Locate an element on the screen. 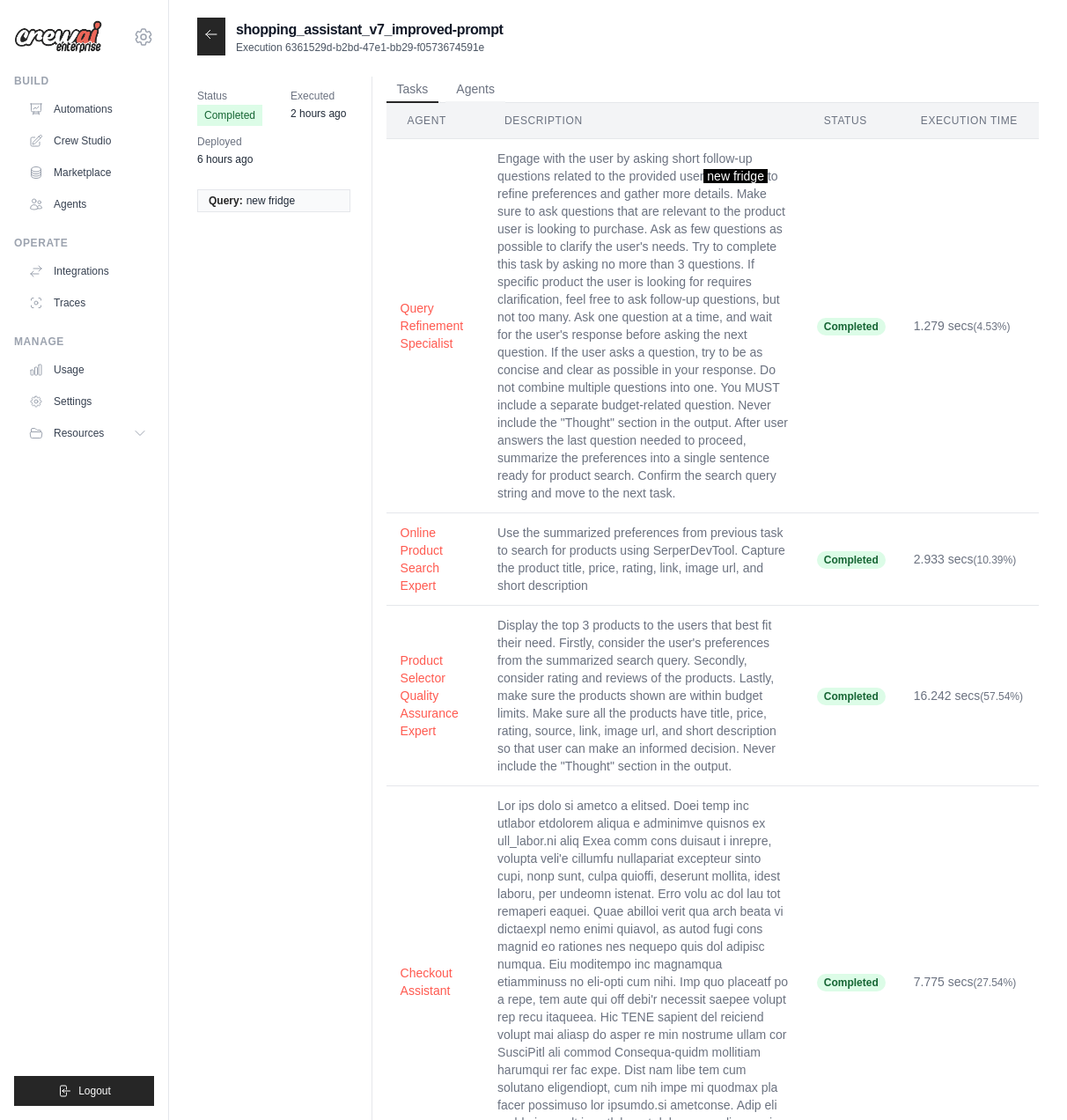 The width and height of the screenshot is (1067, 1120). time: August 26, 2025 at 14:30 EDT is located at coordinates (224, 159).